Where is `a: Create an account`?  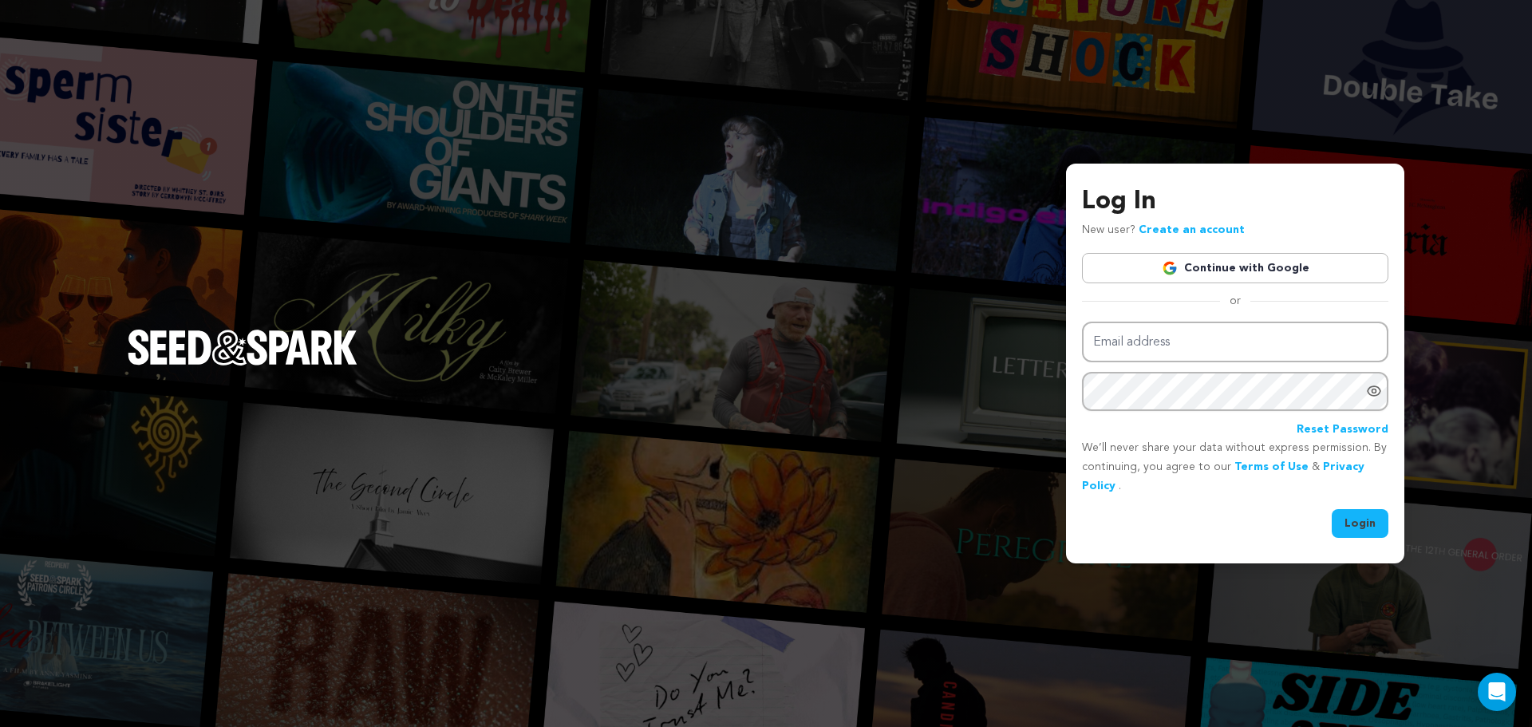 a: Create an account is located at coordinates (1191, 230).